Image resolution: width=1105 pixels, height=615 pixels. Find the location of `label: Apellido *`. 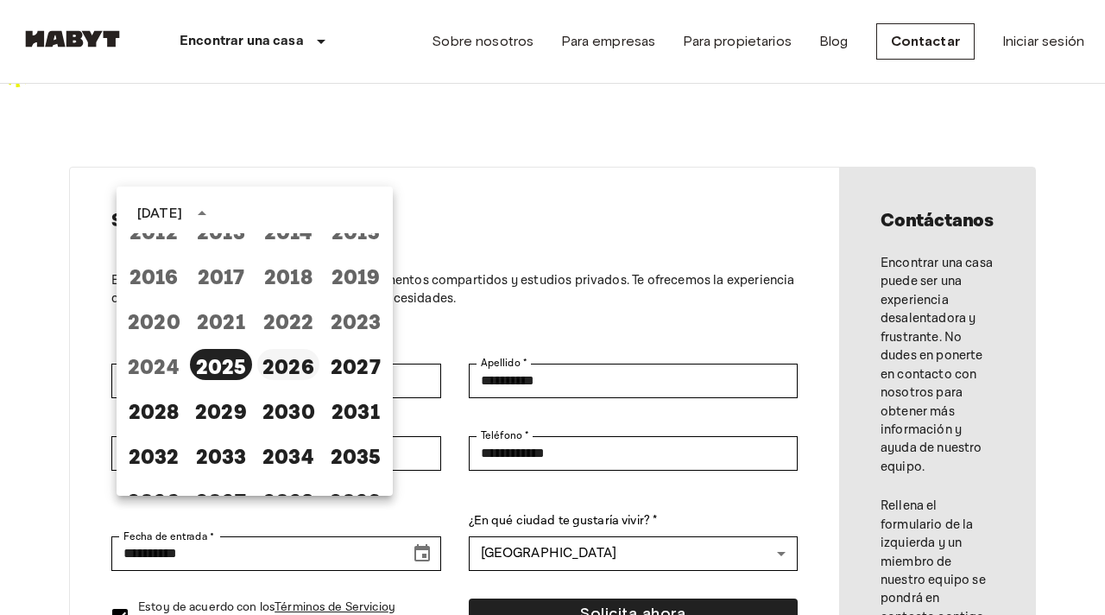

label: Apellido * is located at coordinates (504, 363).